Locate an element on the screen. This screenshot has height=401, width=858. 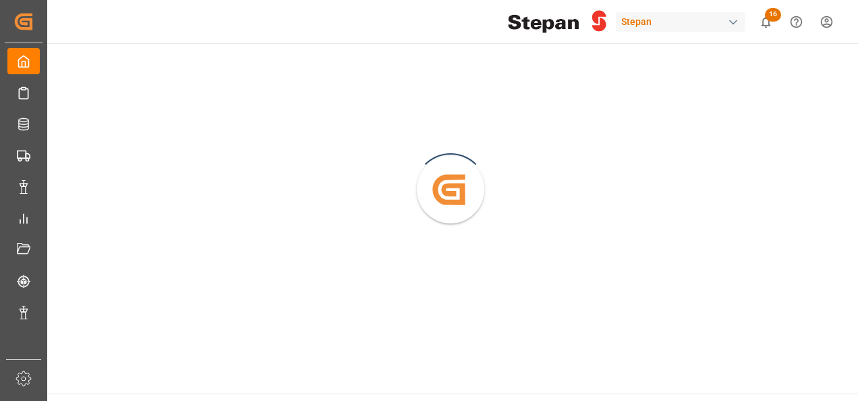
button: Stepan is located at coordinates (684, 22).